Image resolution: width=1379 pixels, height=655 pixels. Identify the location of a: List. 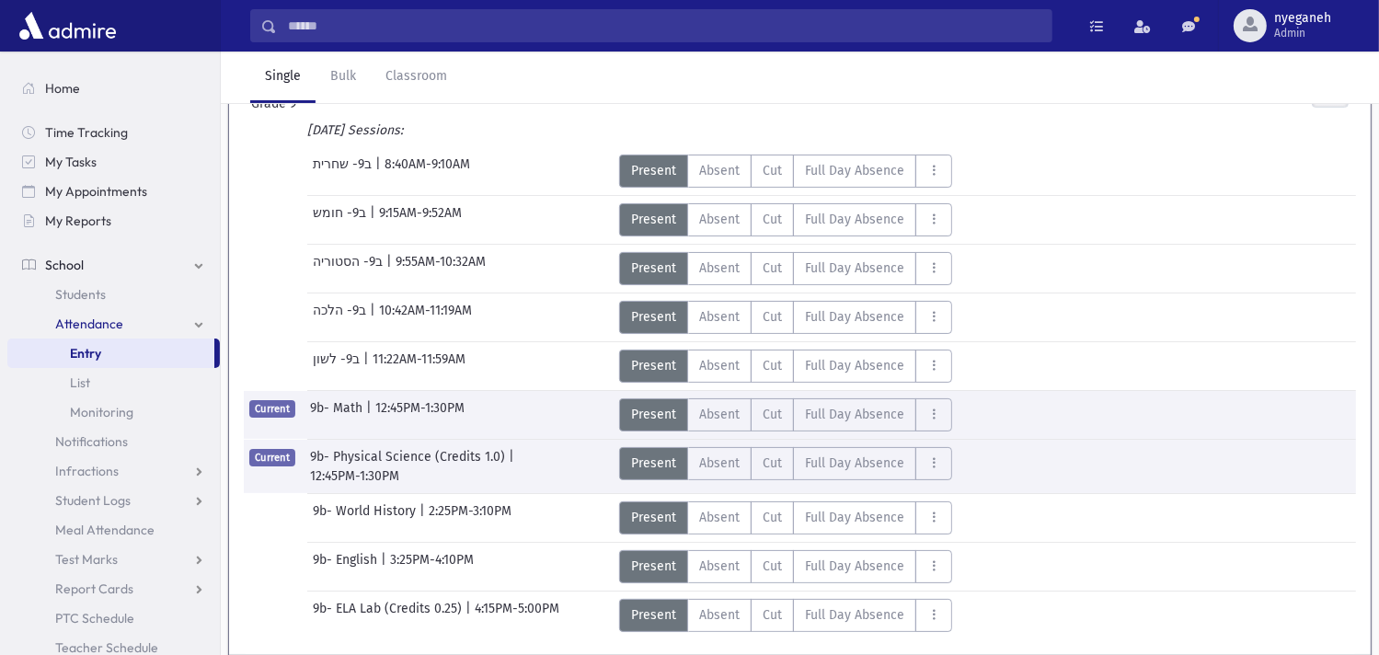
(113, 383).